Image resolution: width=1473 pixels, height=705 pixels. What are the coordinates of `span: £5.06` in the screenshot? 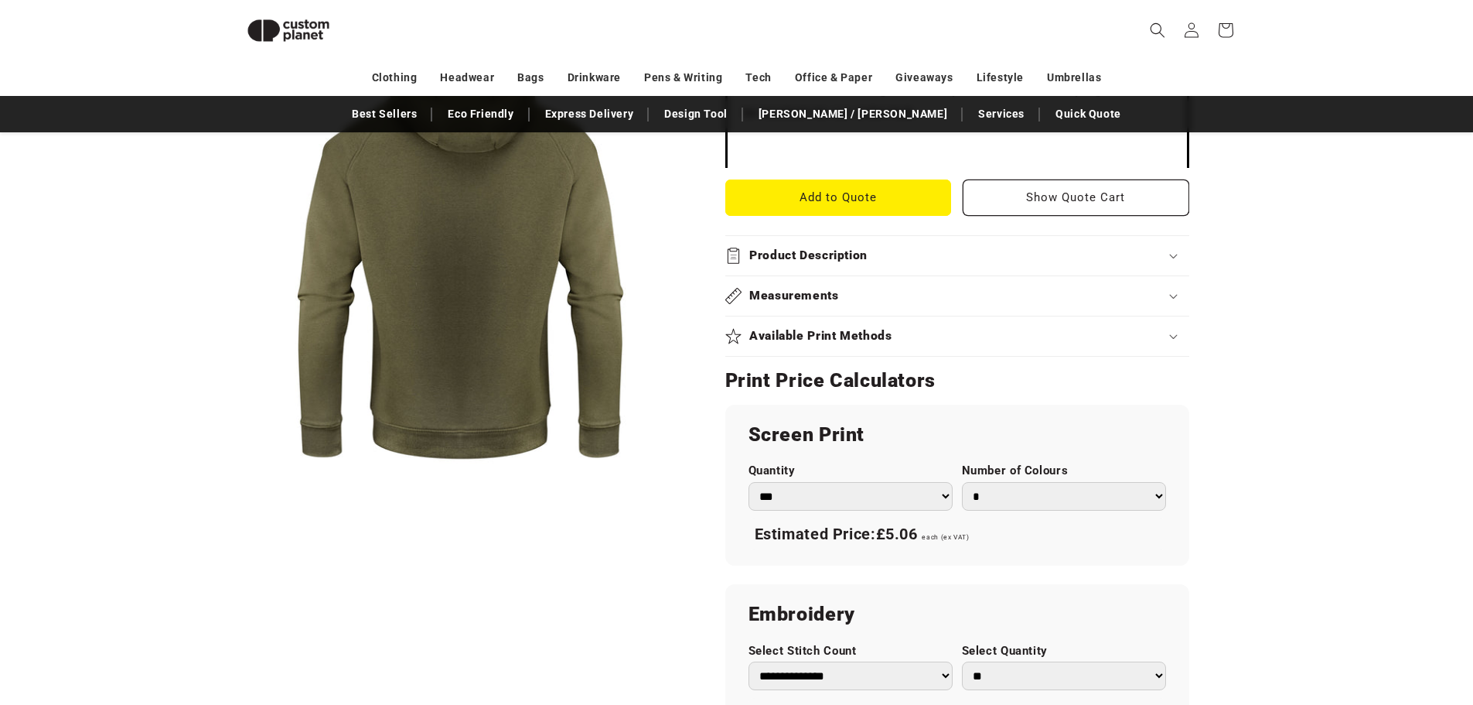 It's located at (897, 534).